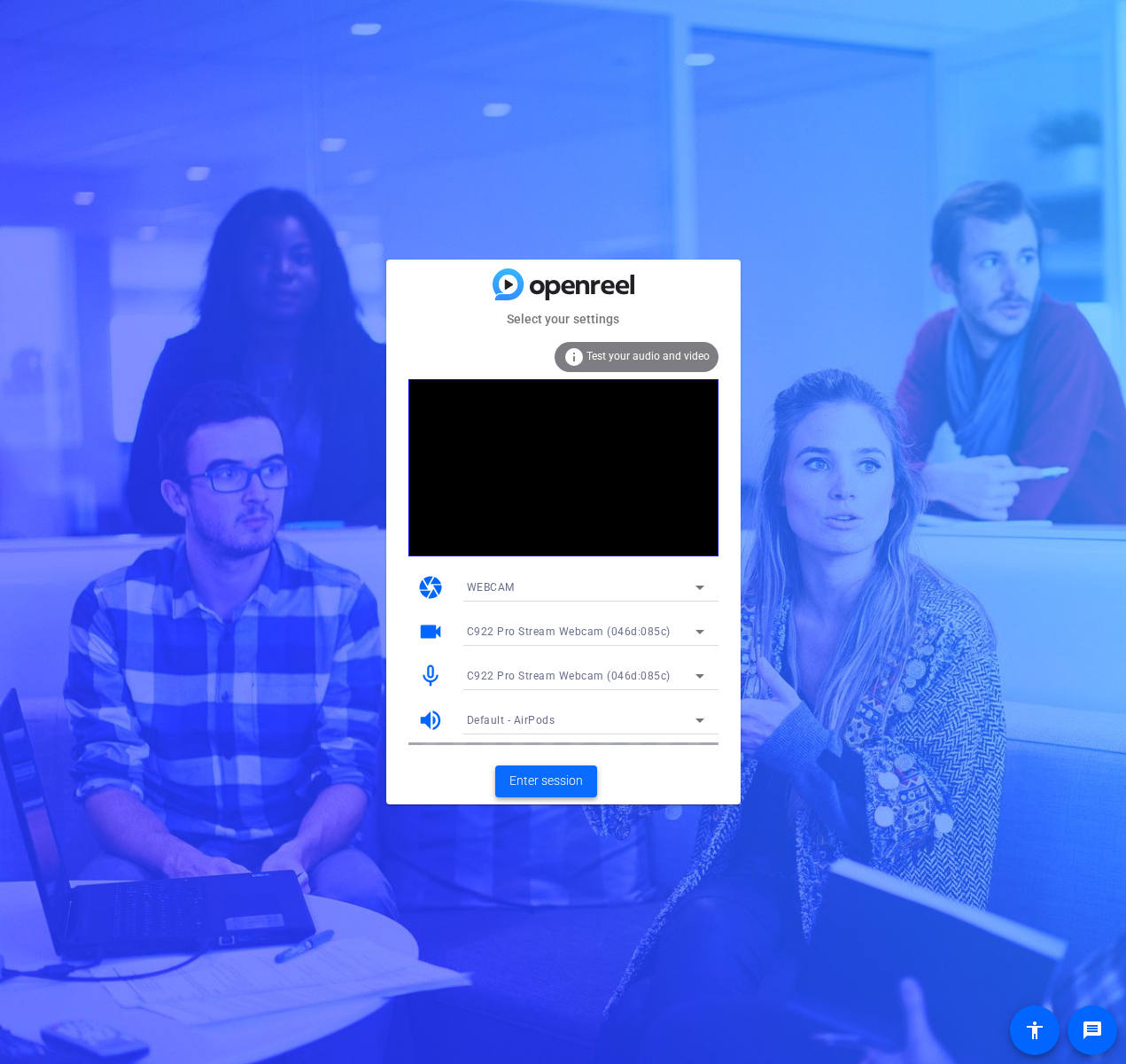  I want to click on mat-icon: message, so click(1092, 1030).